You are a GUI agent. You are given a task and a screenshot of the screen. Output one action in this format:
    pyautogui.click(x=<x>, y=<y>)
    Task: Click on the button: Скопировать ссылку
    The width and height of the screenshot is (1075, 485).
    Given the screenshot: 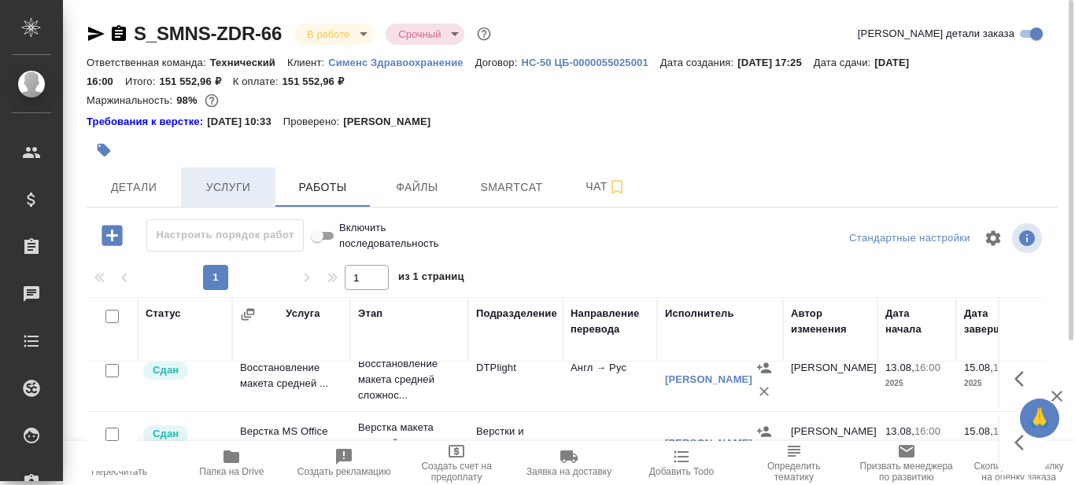 What is the action you would take?
    pyautogui.click(x=119, y=34)
    